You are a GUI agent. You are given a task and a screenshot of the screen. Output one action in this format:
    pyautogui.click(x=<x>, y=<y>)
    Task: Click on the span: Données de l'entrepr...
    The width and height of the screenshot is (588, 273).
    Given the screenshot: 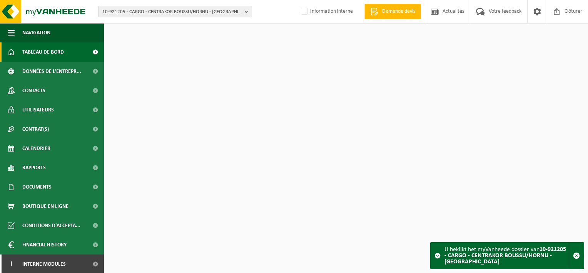 What is the action you would take?
    pyautogui.click(x=52, y=71)
    